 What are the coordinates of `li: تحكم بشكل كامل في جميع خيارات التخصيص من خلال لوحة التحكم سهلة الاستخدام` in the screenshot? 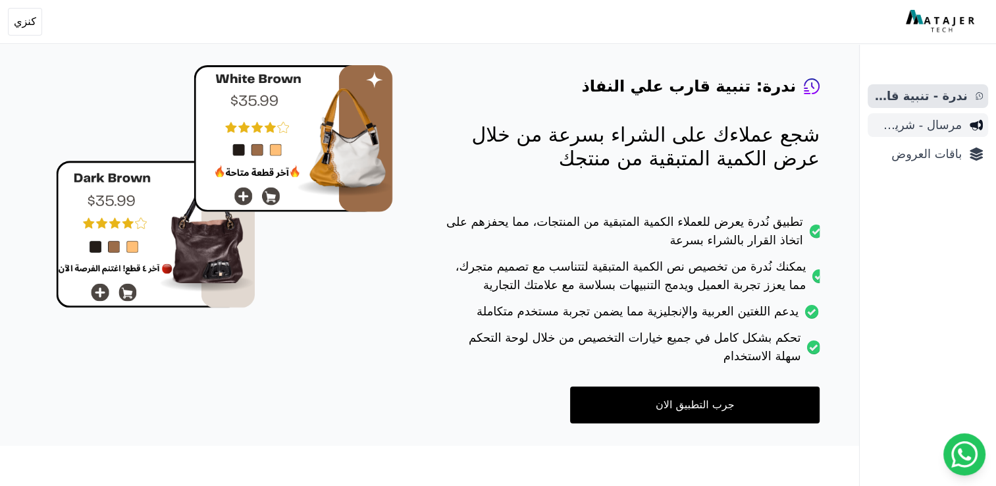 It's located at (633, 351).